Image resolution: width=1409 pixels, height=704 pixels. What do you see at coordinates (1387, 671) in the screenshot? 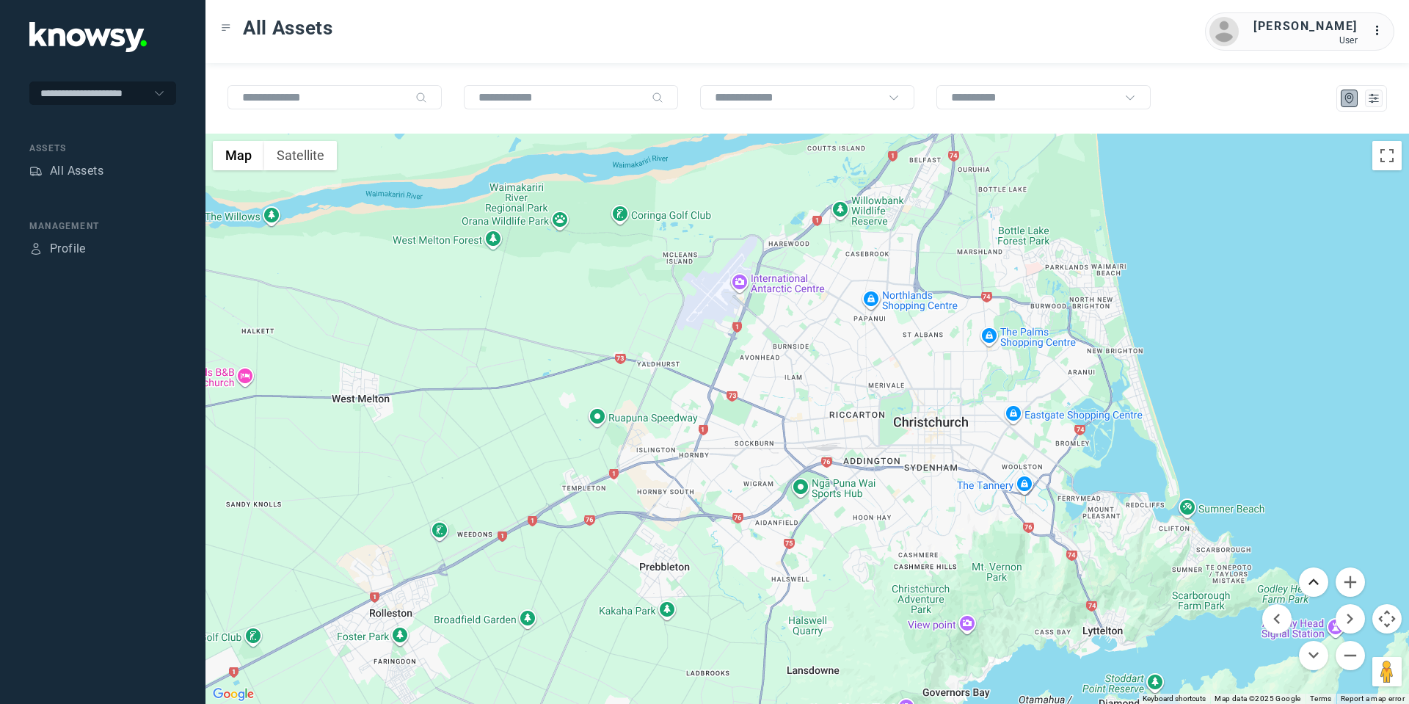
I see `button: Drag Pegman onto the map to open Street View` at bounding box center [1387, 671].